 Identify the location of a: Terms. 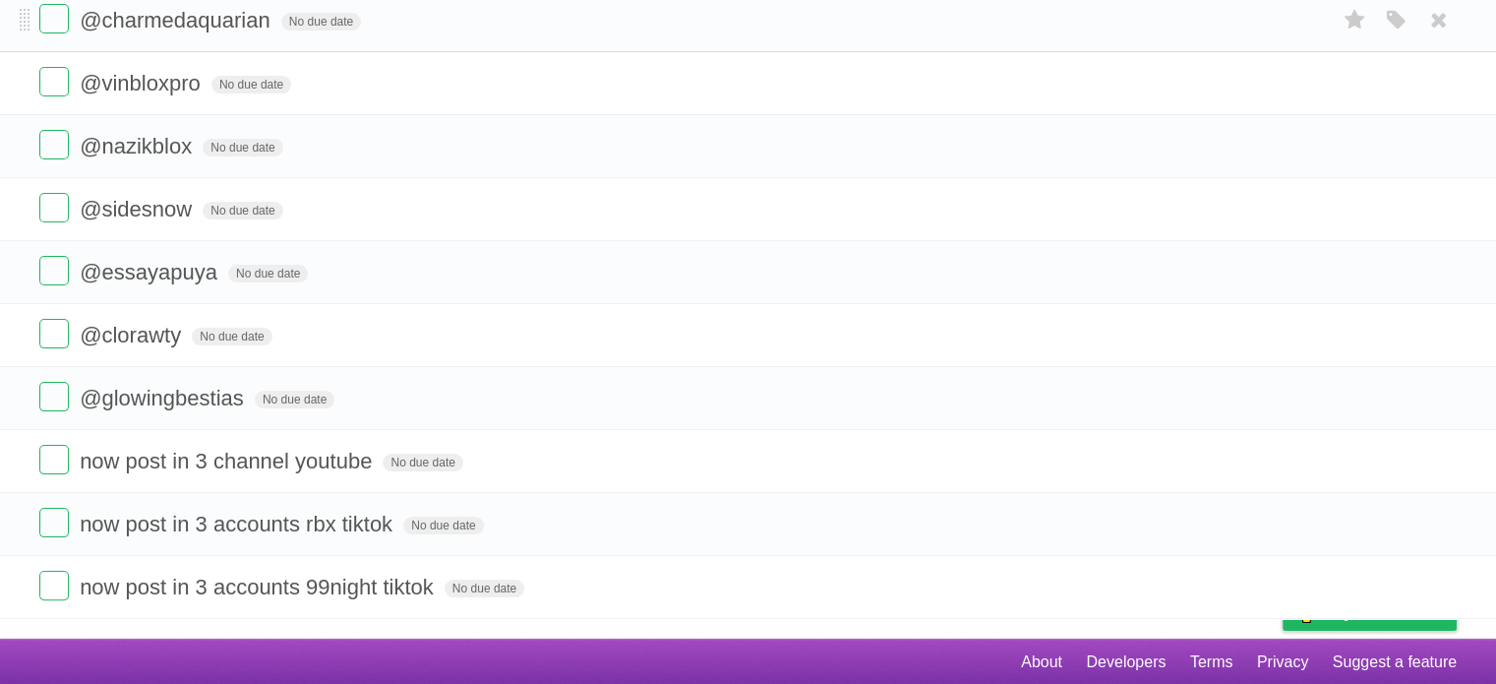
(1212, 662).